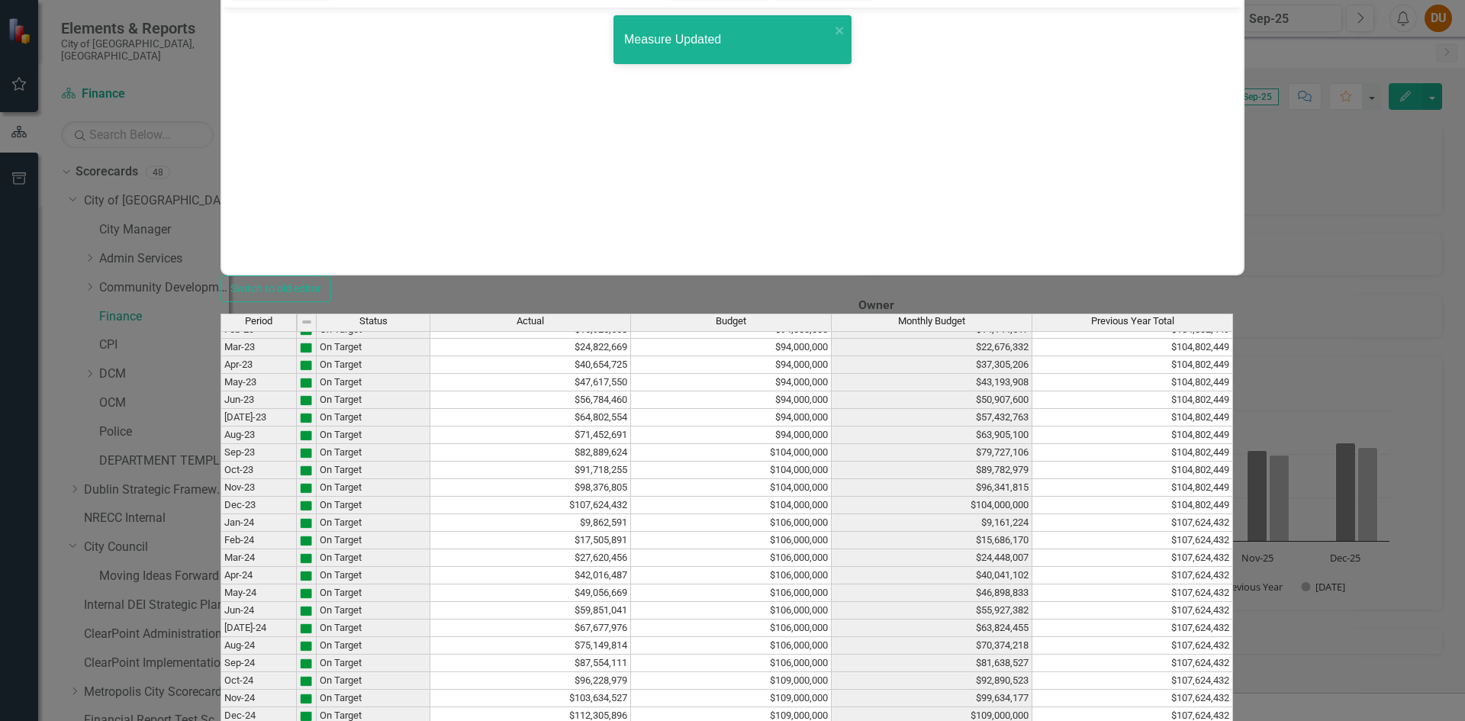 The image size is (1465, 721). Describe the element at coordinates (932, 628) in the screenshot. I see `td: $63,824,455` at that location.